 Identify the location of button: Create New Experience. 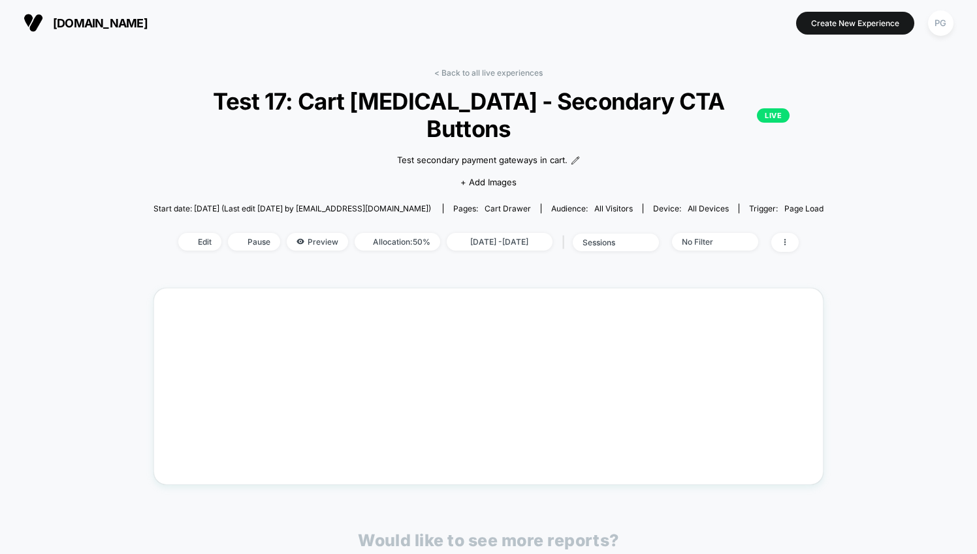
(855, 23).